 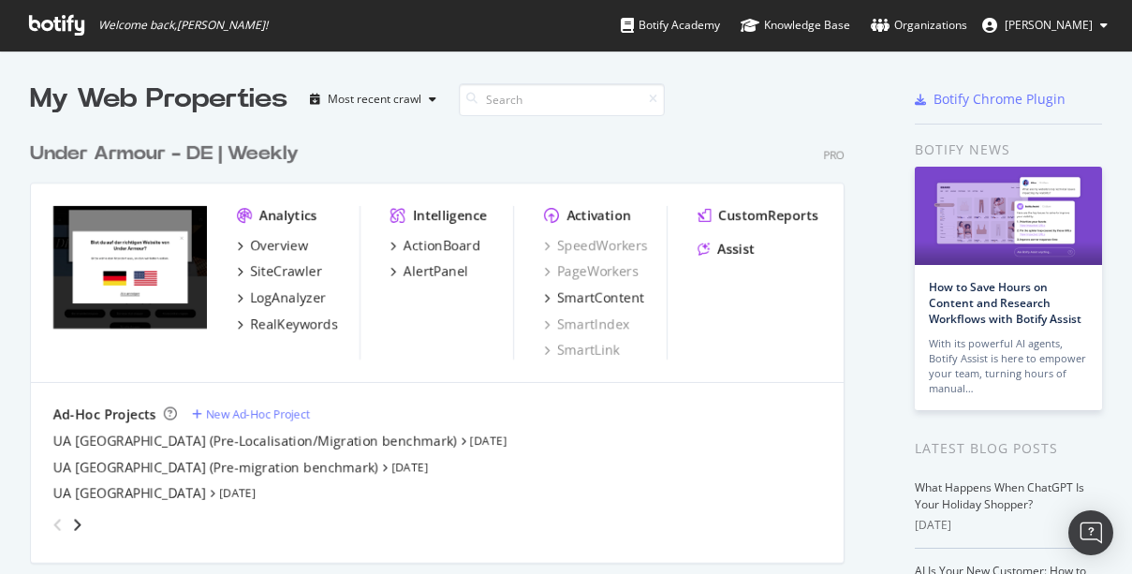 What do you see at coordinates (105, 415) in the screenshot?
I see `div: Ad-Hoc Projects` at bounding box center [105, 415].